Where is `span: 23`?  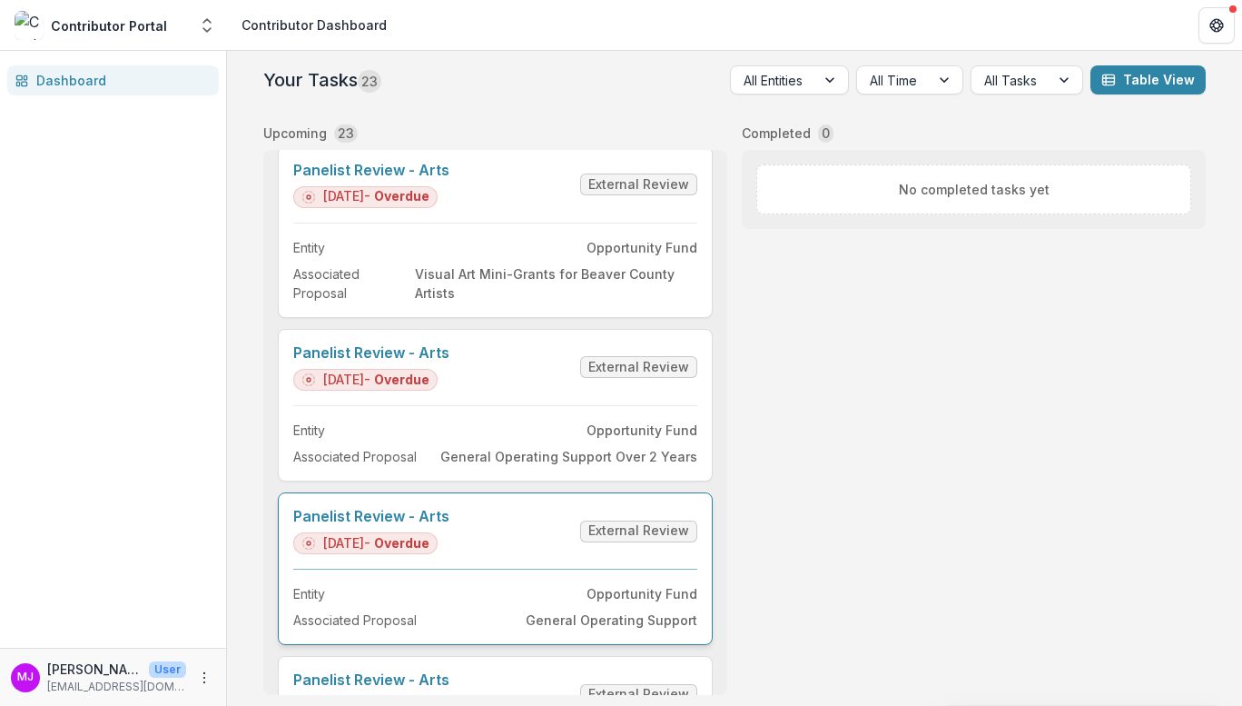 span: 23 is located at coordinates (370, 81).